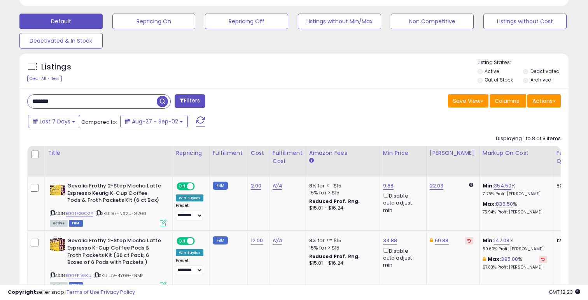 The height and width of the screenshot is (300, 588). I want to click on span: Aug-27 - Sep-02, so click(155, 122).